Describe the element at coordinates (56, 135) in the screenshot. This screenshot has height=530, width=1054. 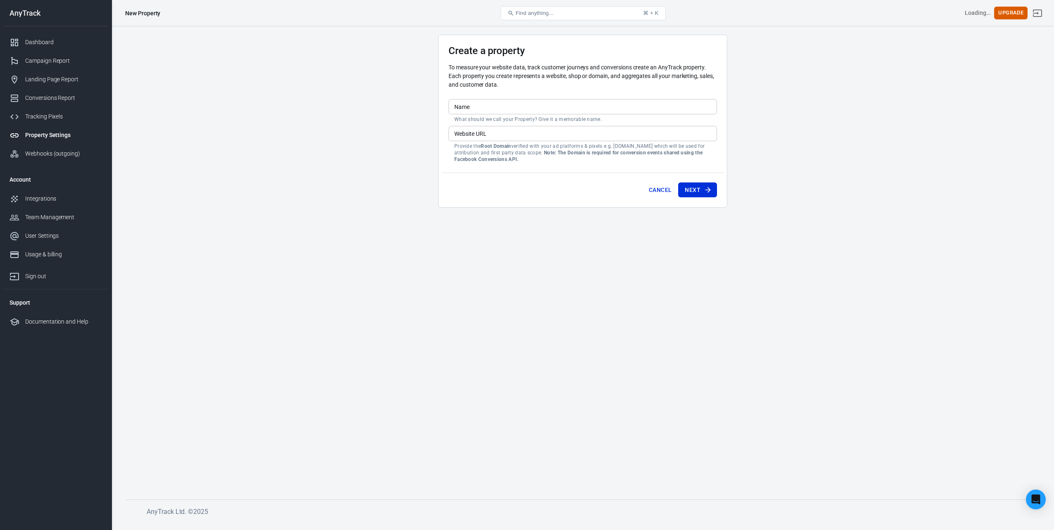
I see `a: Property Settings` at that location.